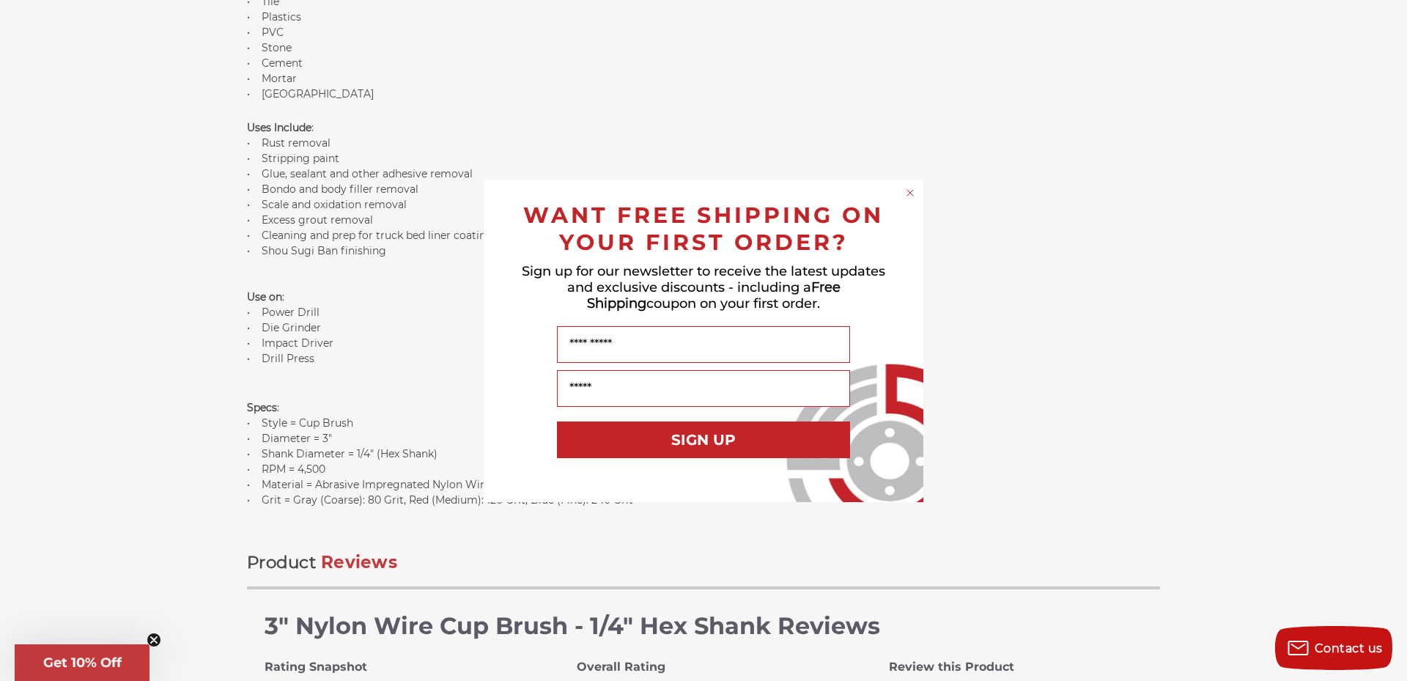  I want to click on span: Sign up for our newsletter to receive the latest updates and exclusive discounts - including a co..., so click(703, 287).